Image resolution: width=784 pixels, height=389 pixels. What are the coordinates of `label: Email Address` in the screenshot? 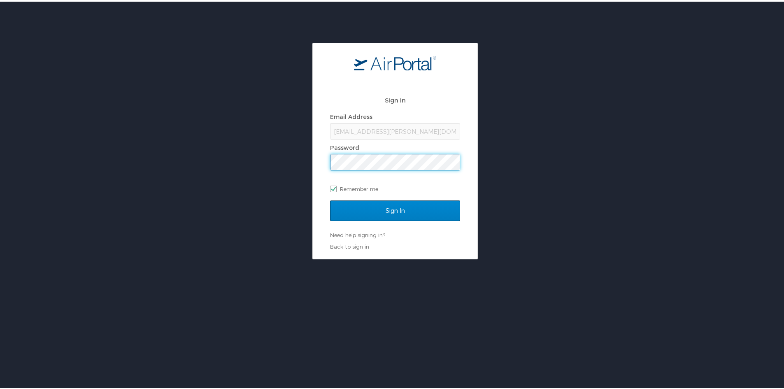 It's located at (351, 115).